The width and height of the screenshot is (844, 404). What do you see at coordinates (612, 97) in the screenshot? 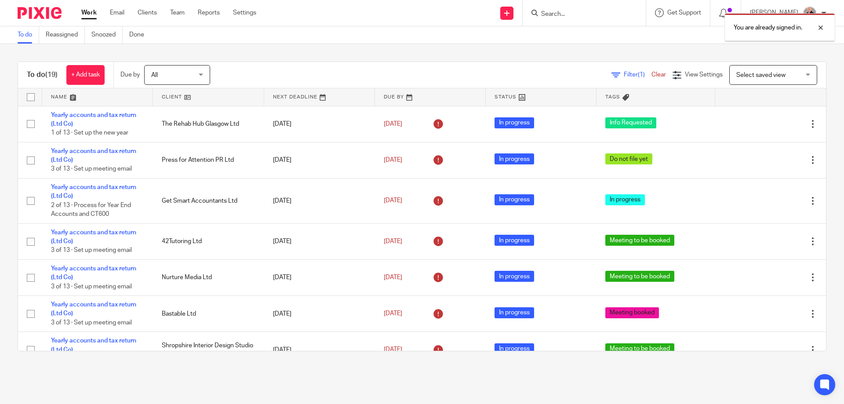
I see `span: Tags` at bounding box center [612, 97].